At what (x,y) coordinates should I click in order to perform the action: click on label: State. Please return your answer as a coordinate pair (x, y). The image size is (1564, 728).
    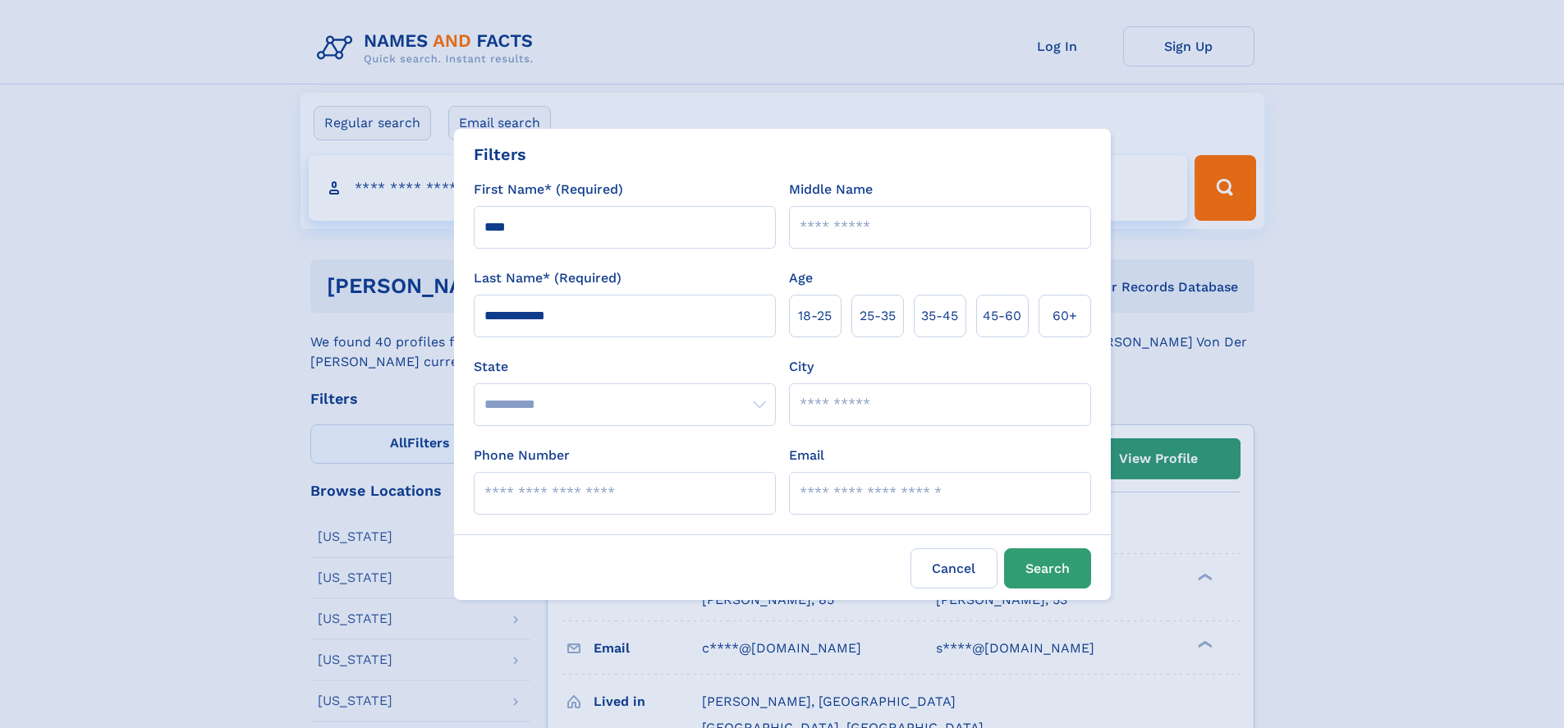
    Looking at the image, I should click on (625, 367).